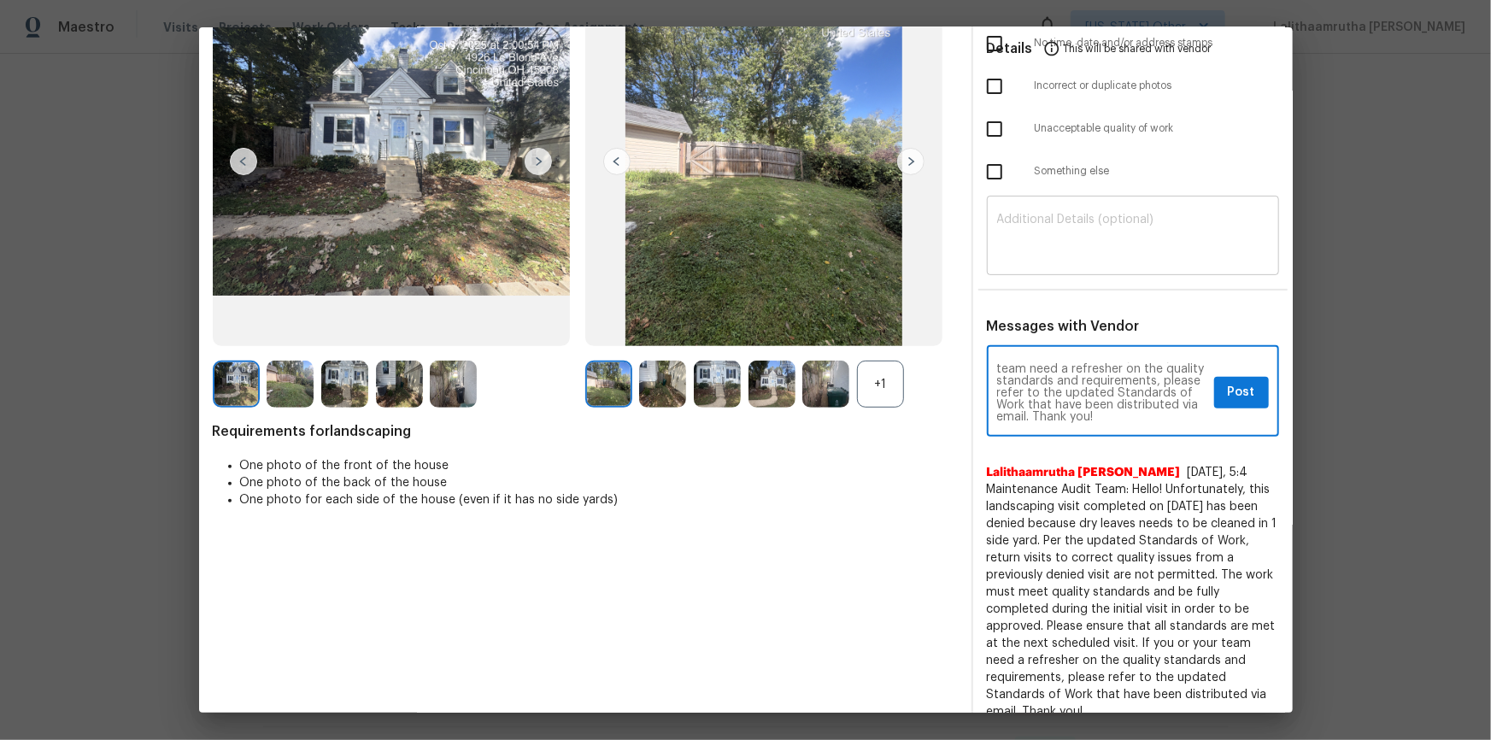 The image size is (1491, 740). I want to click on li: One photo of the back of the house, so click(599, 483).